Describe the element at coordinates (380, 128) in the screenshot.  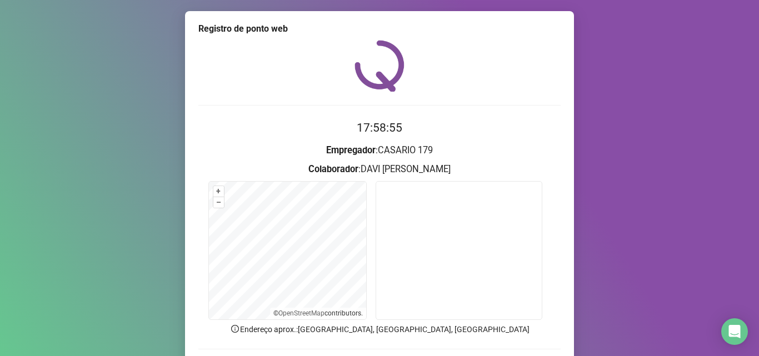
I see `time: 17:58:55` at that location.